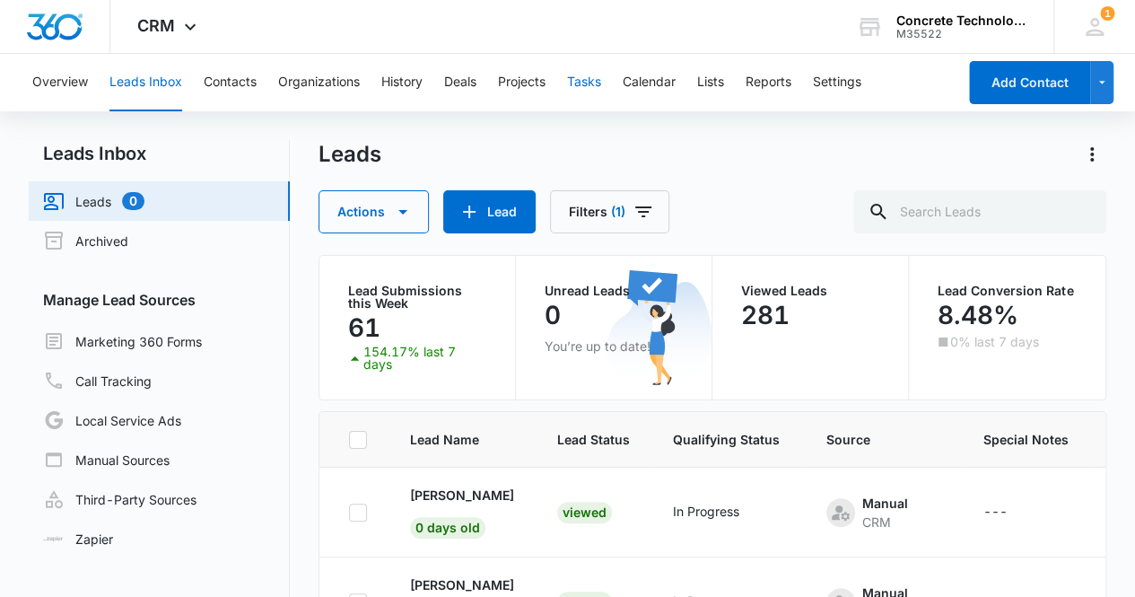 The height and width of the screenshot is (597, 1135). What do you see at coordinates (706, 511) in the screenshot?
I see `div: In Progress` at bounding box center [706, 511].